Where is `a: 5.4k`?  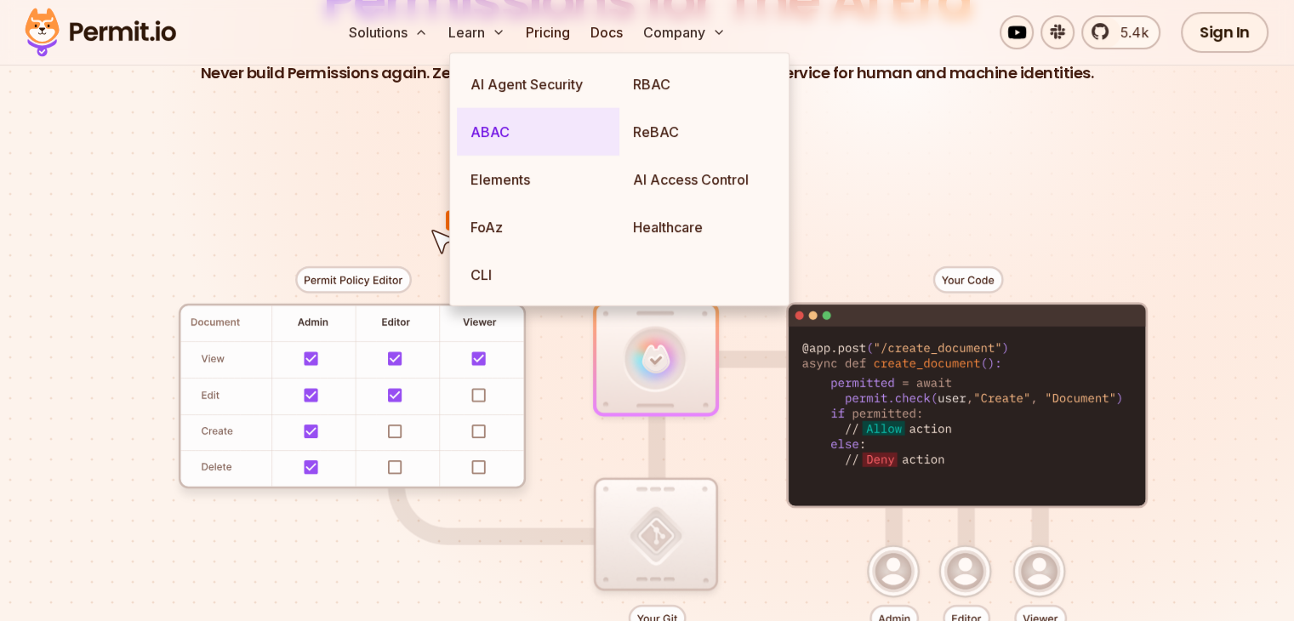
a: 5.4k is located at coordinates (1120, 32).